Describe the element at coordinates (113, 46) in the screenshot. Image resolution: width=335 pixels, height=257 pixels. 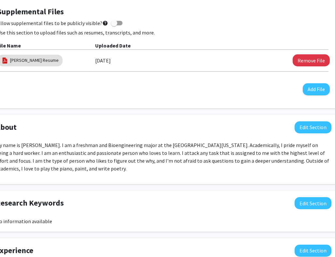
I see `b: Uploaded Date` at that location.